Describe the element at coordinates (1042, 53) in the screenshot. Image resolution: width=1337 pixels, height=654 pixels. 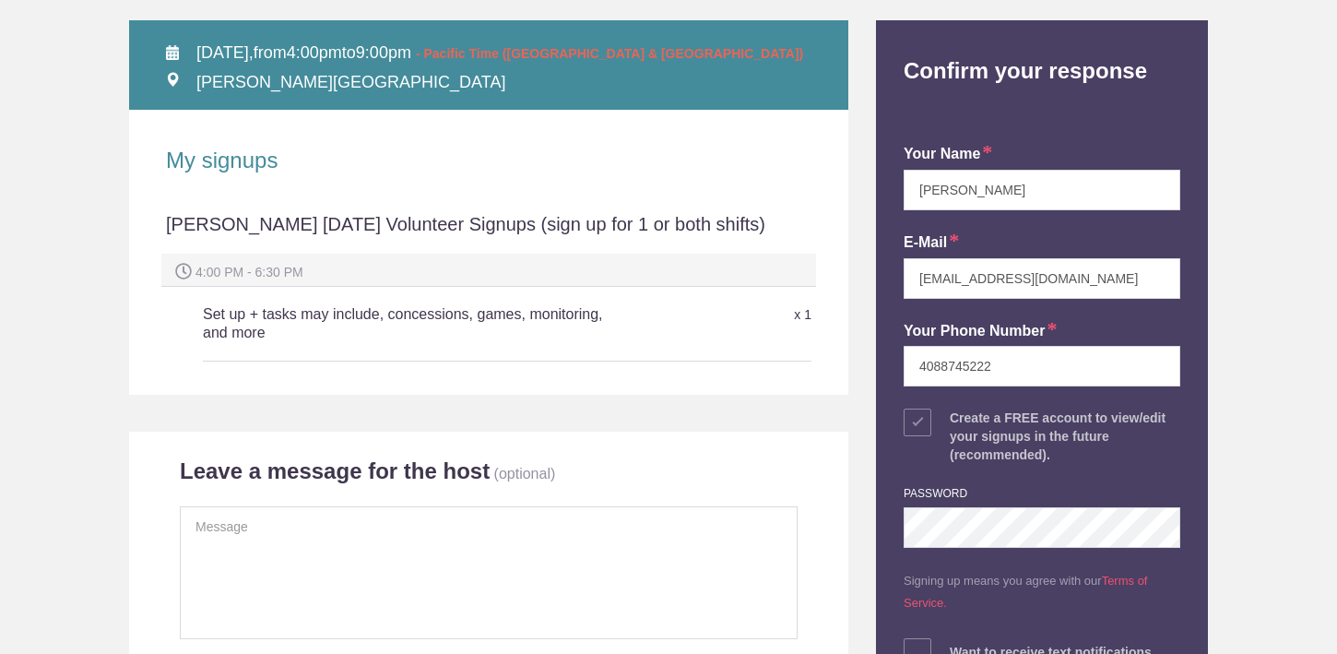
I see `h2: Confirm your response` at that location.